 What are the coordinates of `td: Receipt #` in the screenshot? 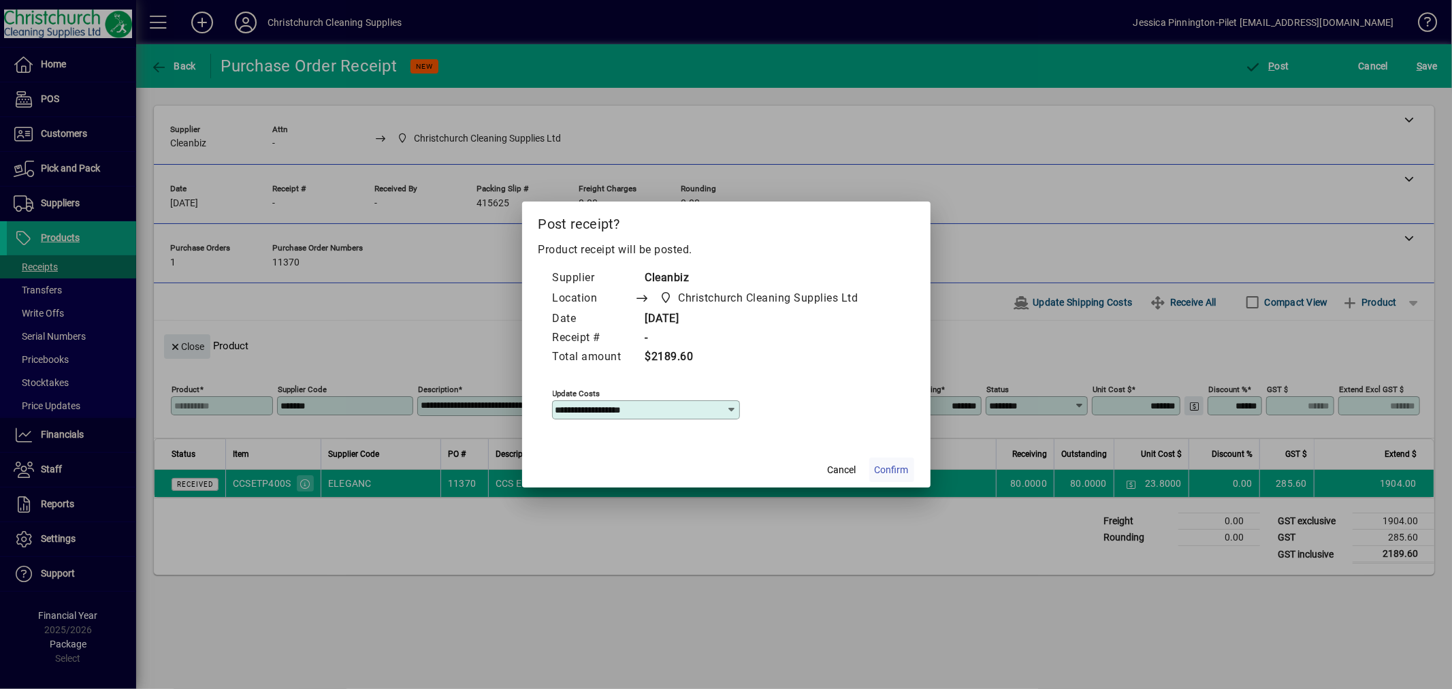 It's located at (594, 338).